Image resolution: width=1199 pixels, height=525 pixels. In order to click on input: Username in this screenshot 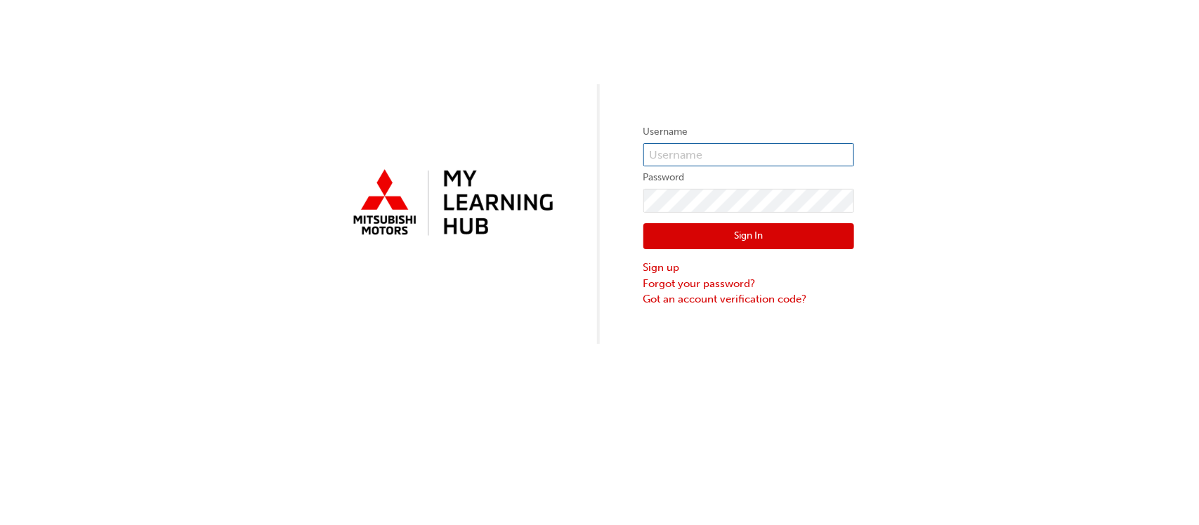, I will do `click(749, 155)`.